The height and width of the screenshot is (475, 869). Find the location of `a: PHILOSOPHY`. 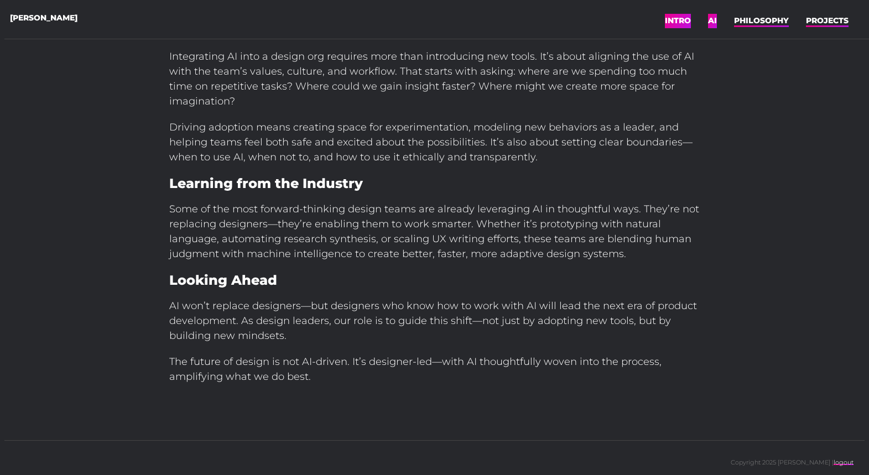

a: PHILOSOPHY is located at coordinates (761, 20).